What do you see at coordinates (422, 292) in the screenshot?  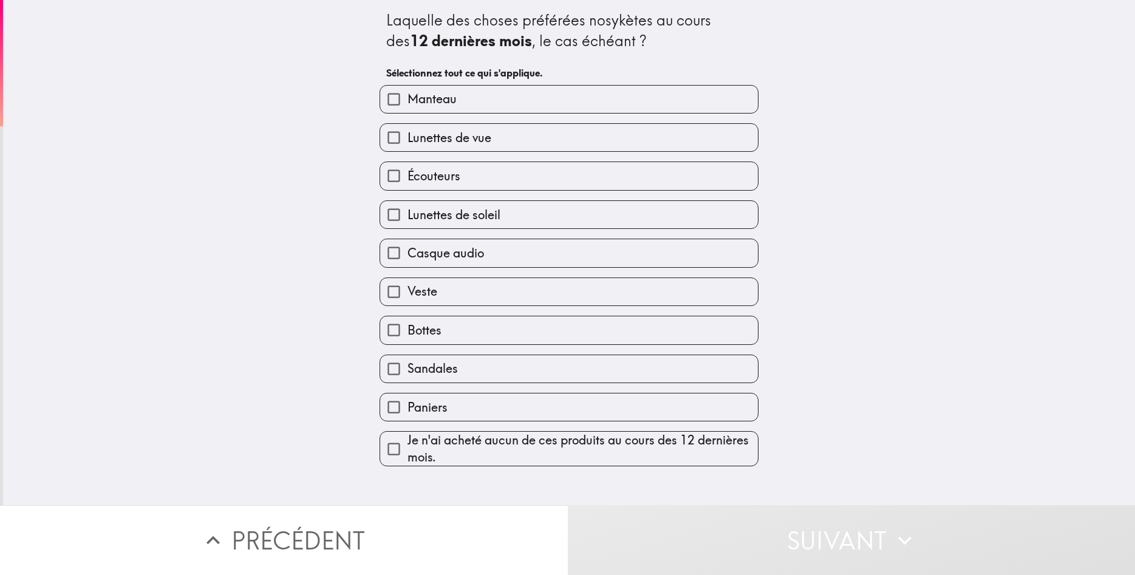 I see `span: Veste` at bounding box center [422, 292].